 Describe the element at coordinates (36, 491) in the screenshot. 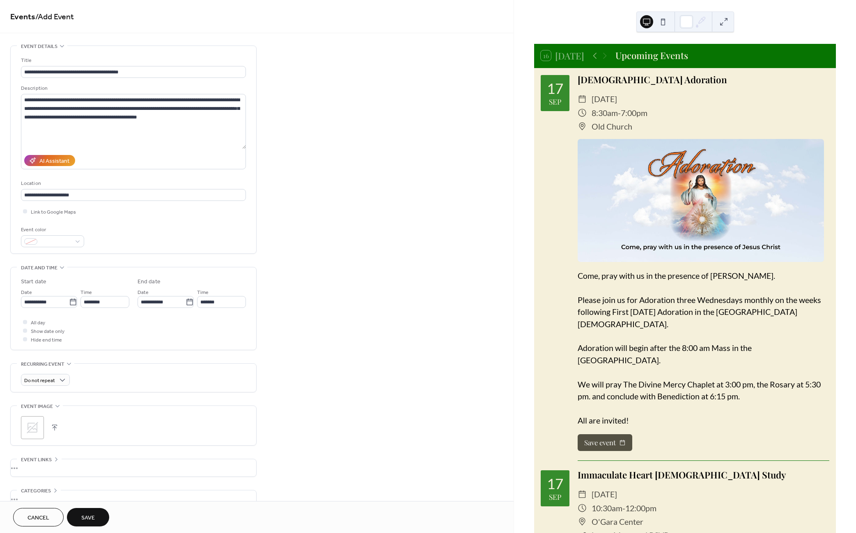

I see `span: Categories` at that location.